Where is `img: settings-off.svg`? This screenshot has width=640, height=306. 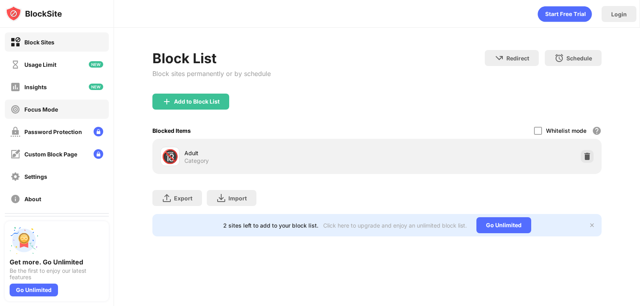
img: settings-off.svg is located at coordinates (15, 176).